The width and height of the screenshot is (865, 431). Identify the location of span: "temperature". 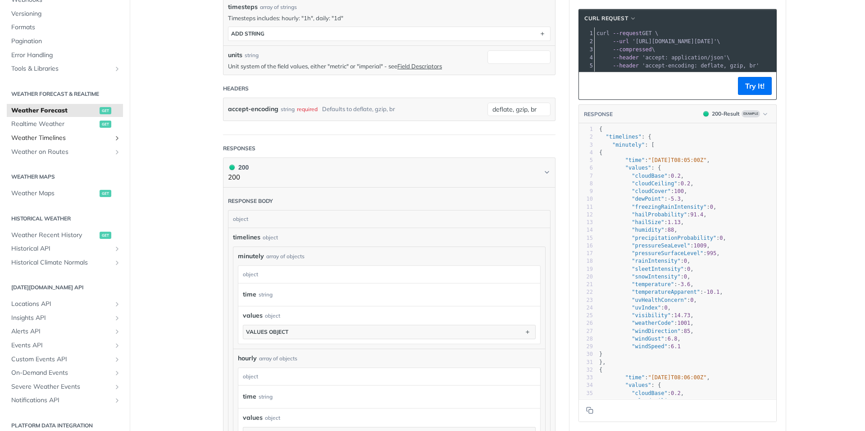
(653, 285).